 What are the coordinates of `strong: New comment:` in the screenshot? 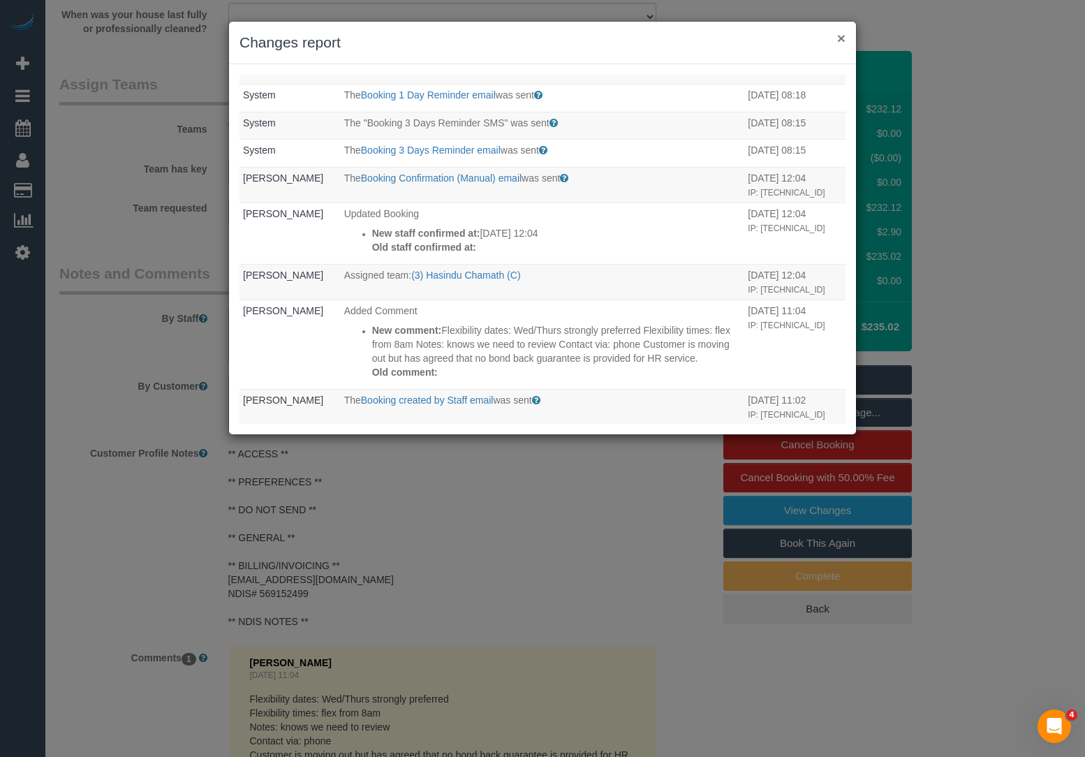 It's located at (407, 330).